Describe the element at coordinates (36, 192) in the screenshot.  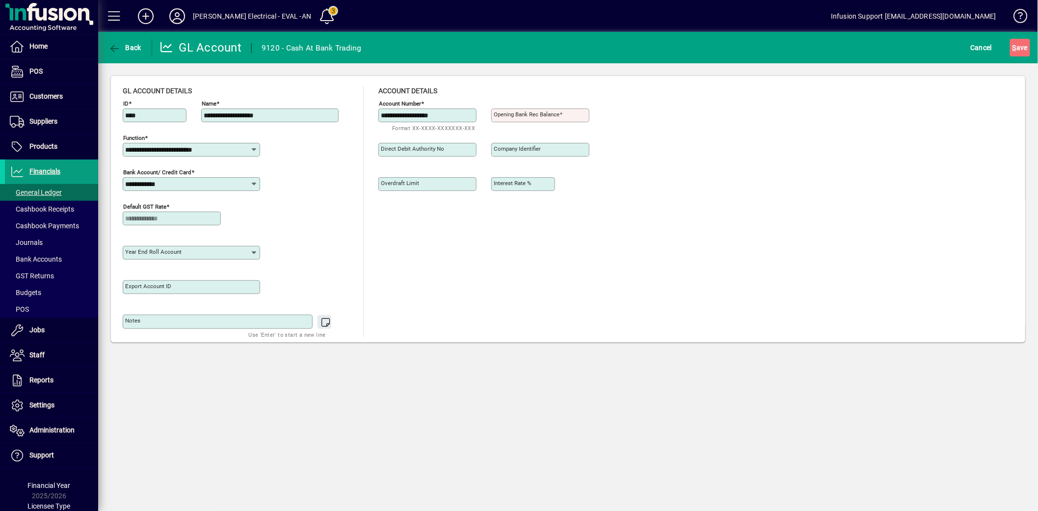
I see `span: General Ledger` at that location.